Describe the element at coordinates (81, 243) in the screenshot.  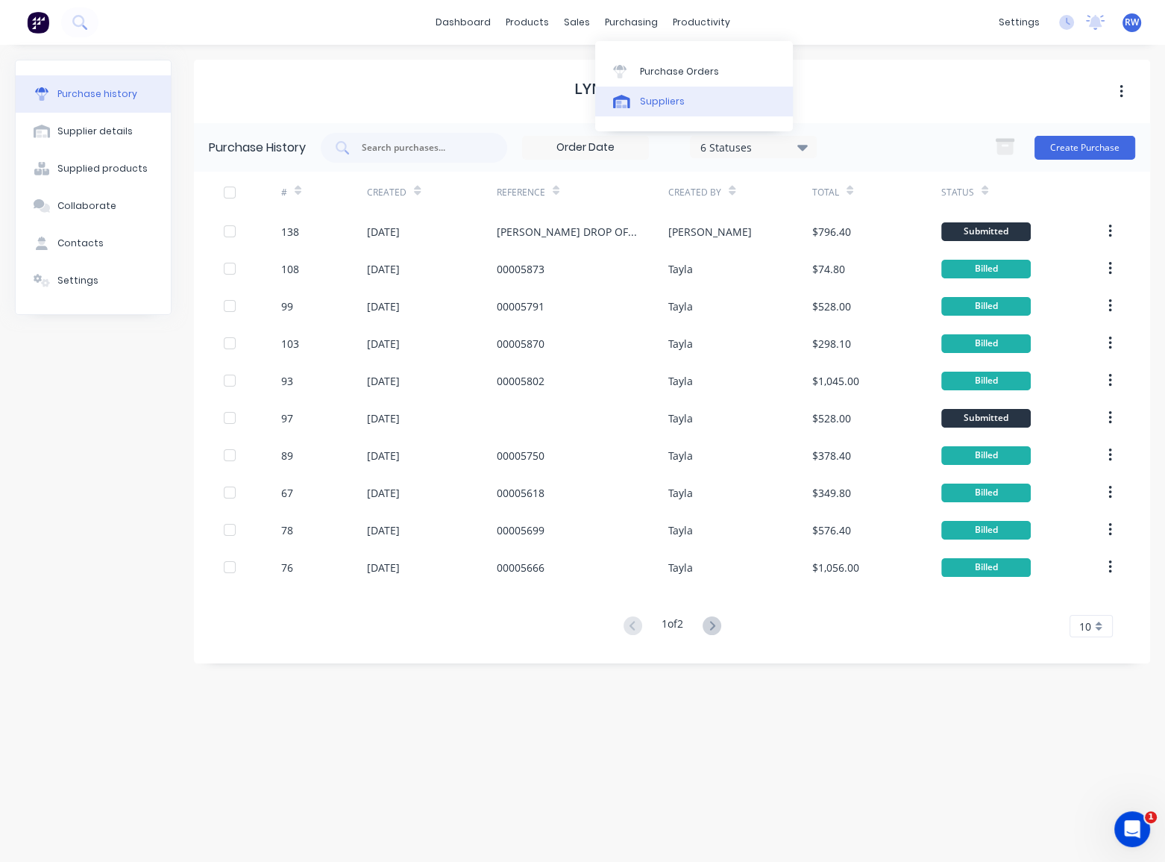
I see `div: Contacts` at that location.